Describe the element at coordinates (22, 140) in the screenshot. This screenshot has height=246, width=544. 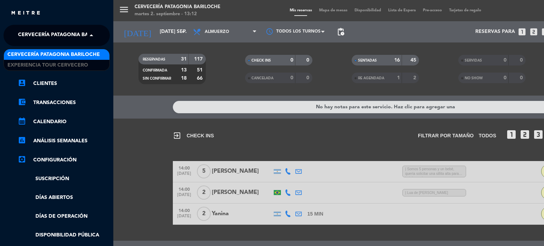
I see `i: assessment` at that location.